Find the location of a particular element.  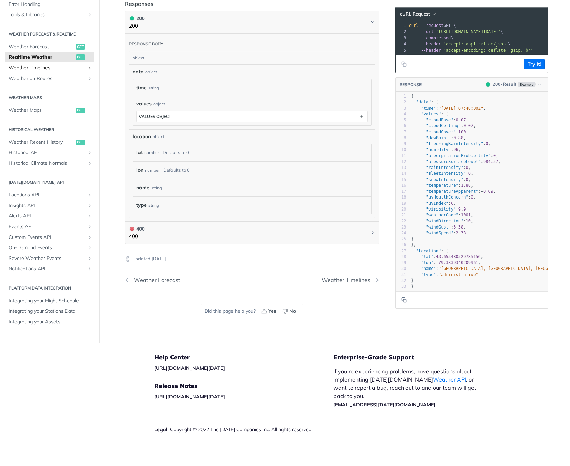

span: Weather on Routes is located at coordinates (47, 78).